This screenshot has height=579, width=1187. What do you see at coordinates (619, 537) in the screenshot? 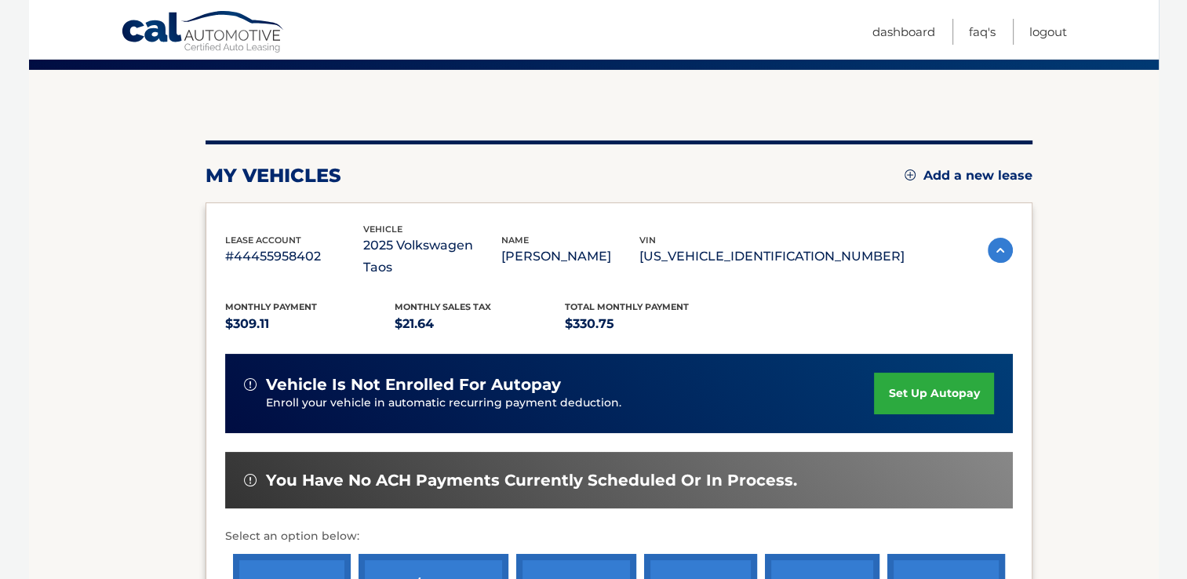
I see `p: Select an option below:` at bounding box center [619, 537].